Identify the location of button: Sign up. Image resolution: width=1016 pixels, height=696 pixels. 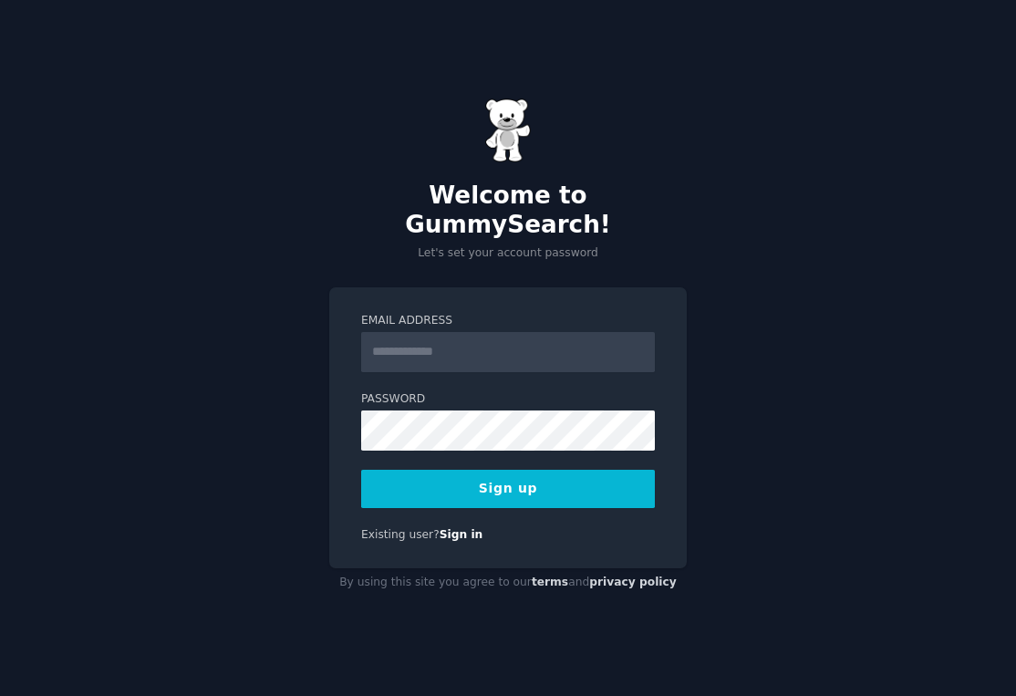
(508, 489).